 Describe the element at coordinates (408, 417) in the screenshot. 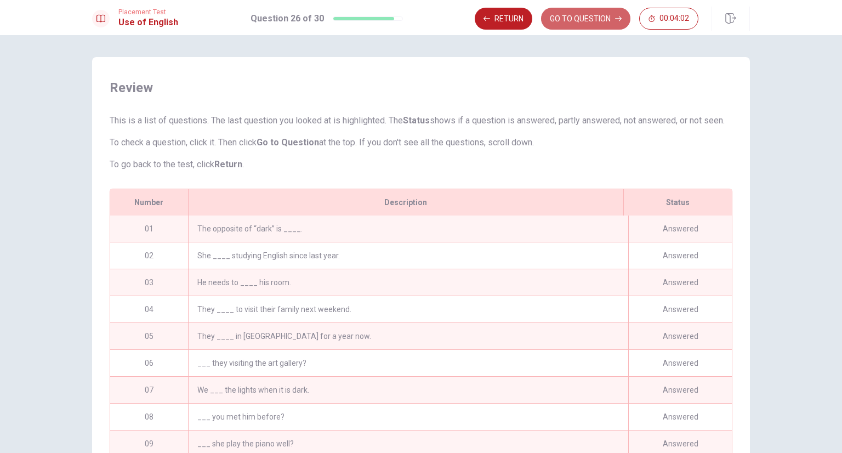

I see `div: ___ you met him before?` at that location.